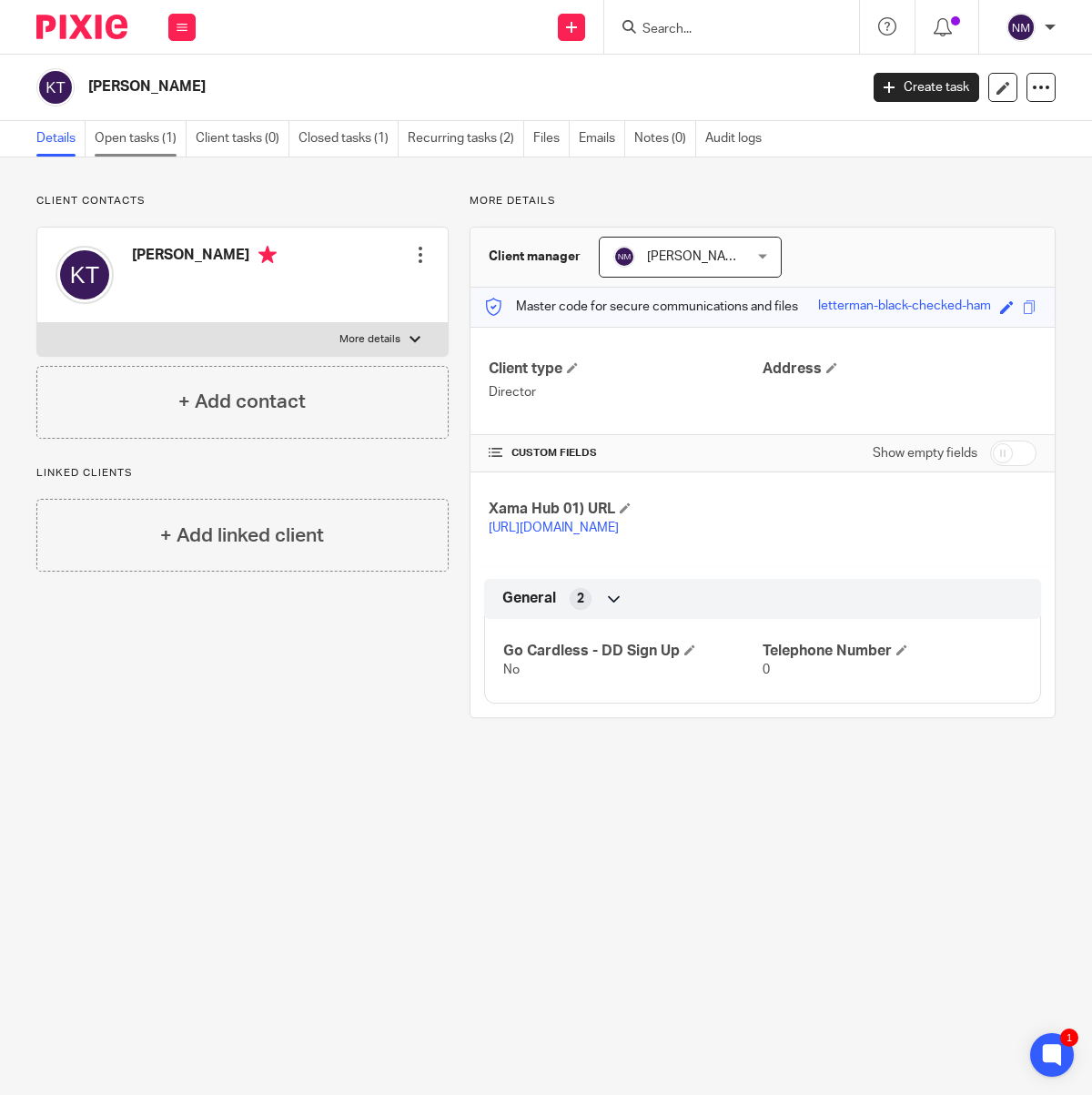  I want to click on div: letterman-black-checked-ham, so click(905, 307).